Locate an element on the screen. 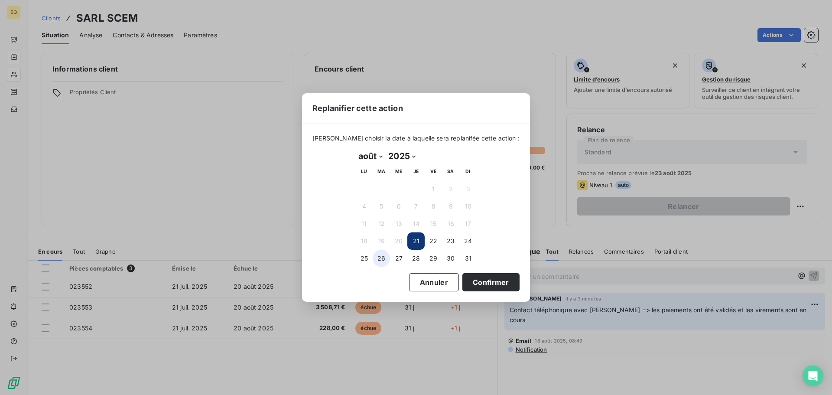 The width and height of the screenshot is (832, 395). button: 22 is located at coordinates (434, 241).